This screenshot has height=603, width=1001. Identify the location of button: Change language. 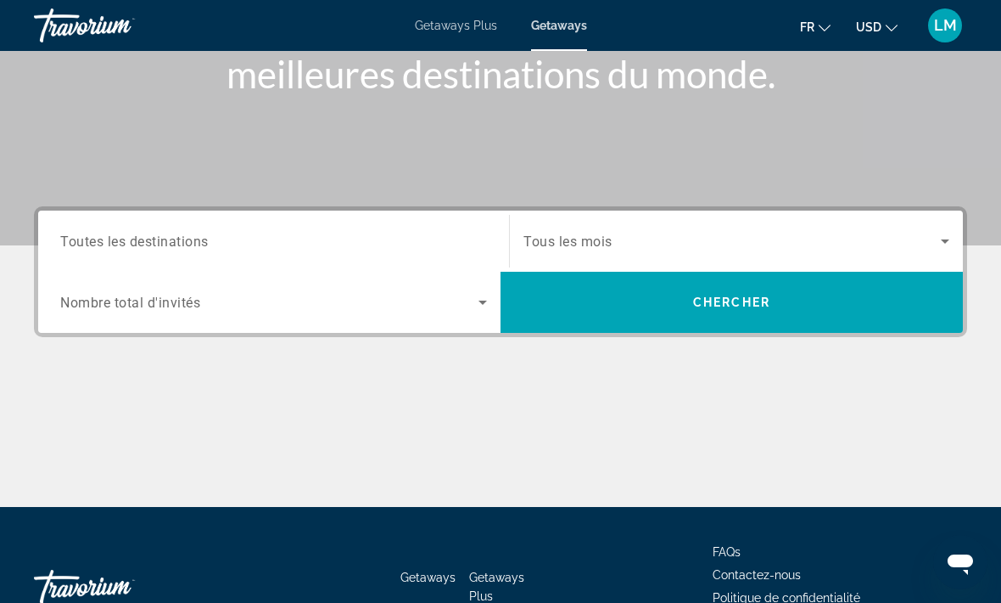
(816, 26).